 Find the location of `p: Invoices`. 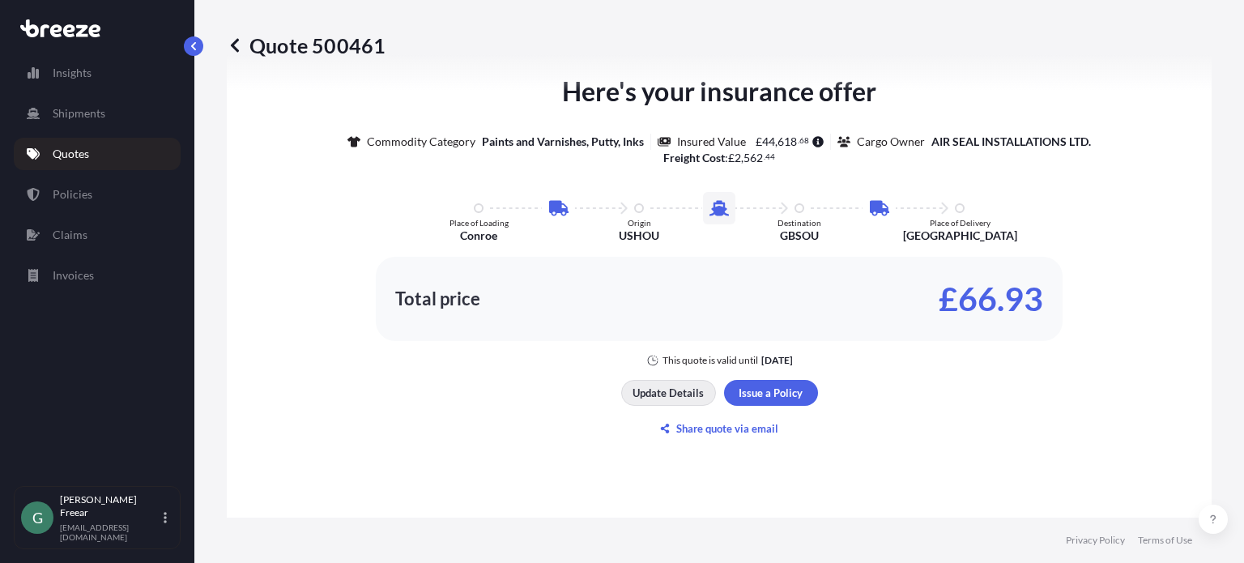

p: Invoices is located at coordinates (73, 275).